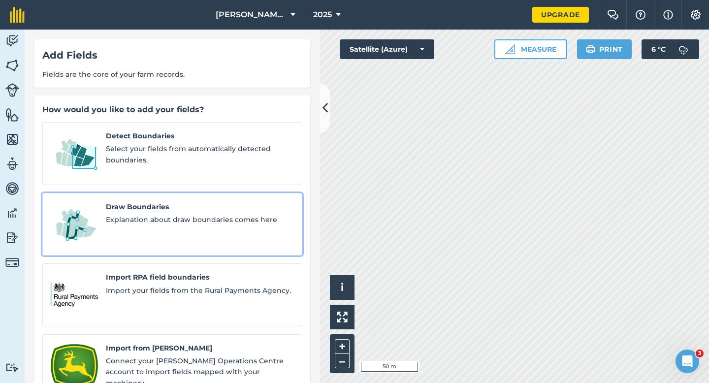 The image size is (709, 383). I want to click on div: Add Fields, so click(172, 55).